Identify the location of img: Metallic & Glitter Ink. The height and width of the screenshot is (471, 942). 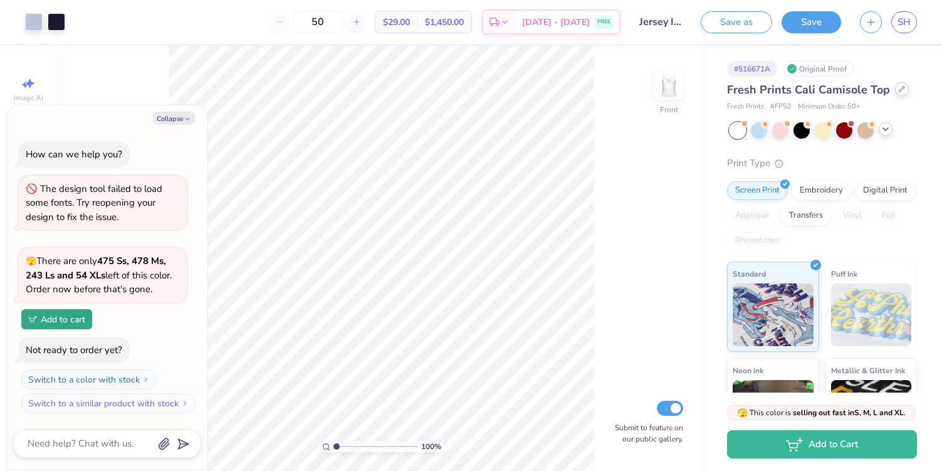
(871, 411).